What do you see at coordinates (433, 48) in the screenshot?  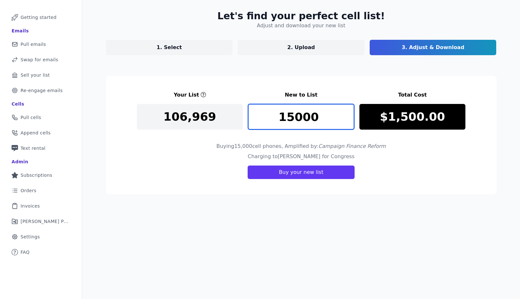 I see `p: 3. Adjust & Download` at bounding box center [433, 48].